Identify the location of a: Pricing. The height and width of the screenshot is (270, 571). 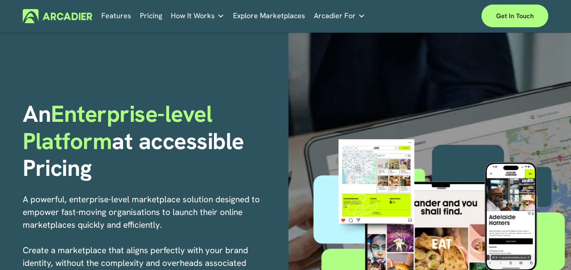
(151, 15).